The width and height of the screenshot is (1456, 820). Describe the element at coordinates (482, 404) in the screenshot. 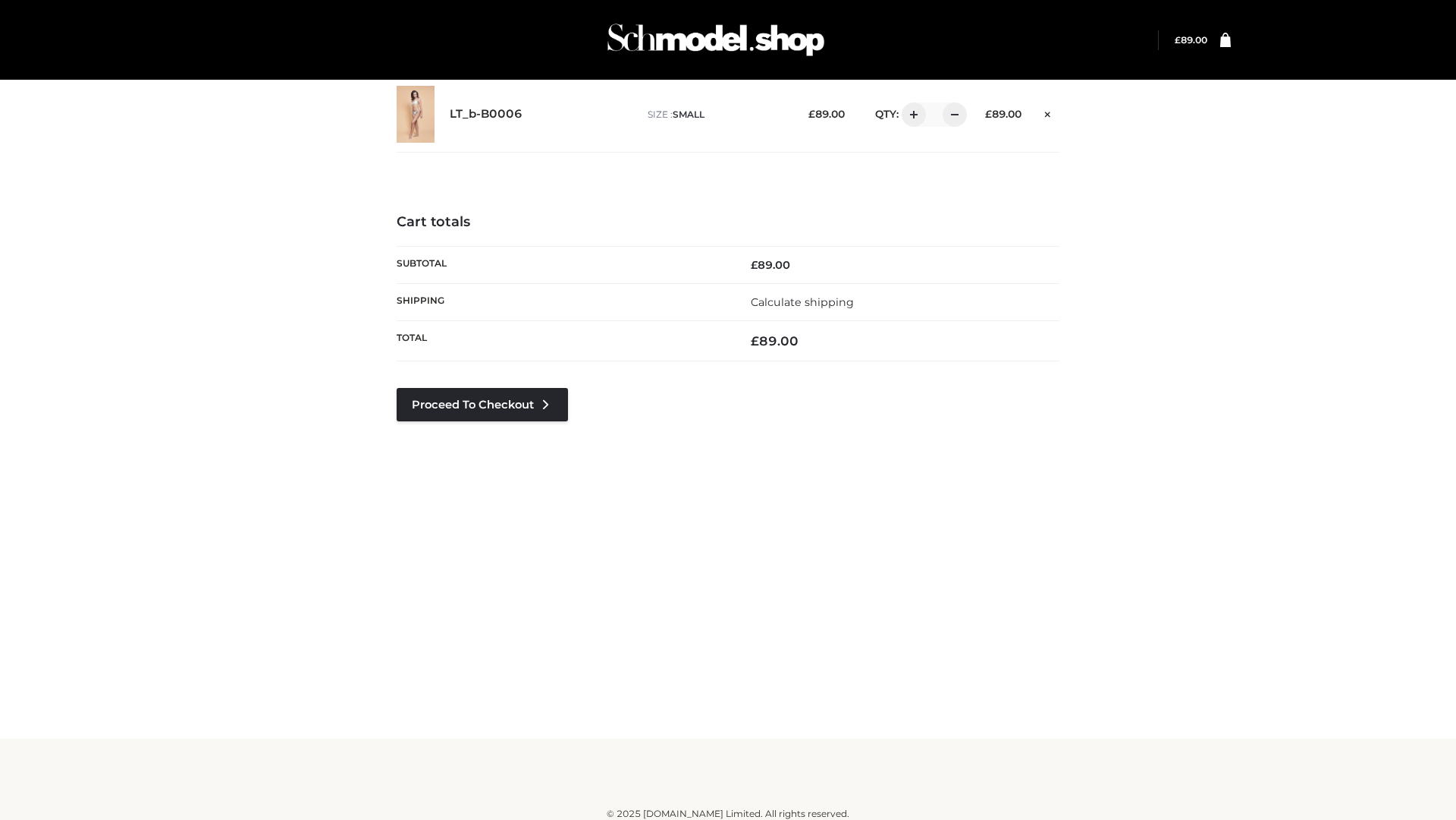

I see `a: Proceed to Checkout` at that location.